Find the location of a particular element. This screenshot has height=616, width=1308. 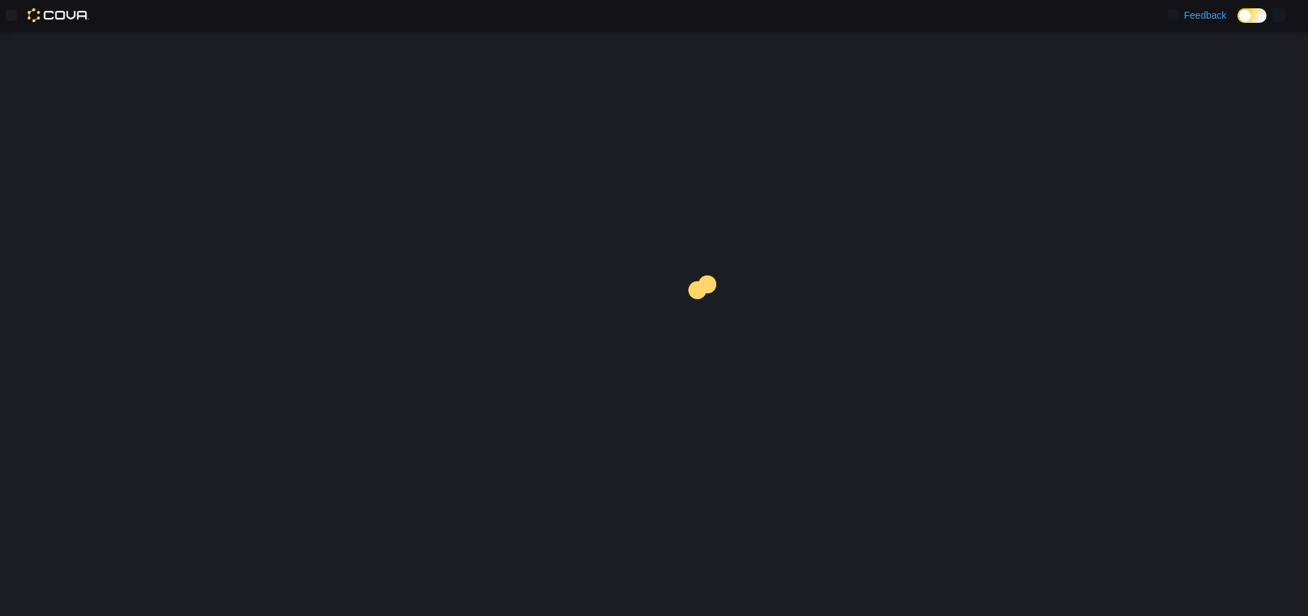

a: Feedback is located at coordinates (1197, 15).